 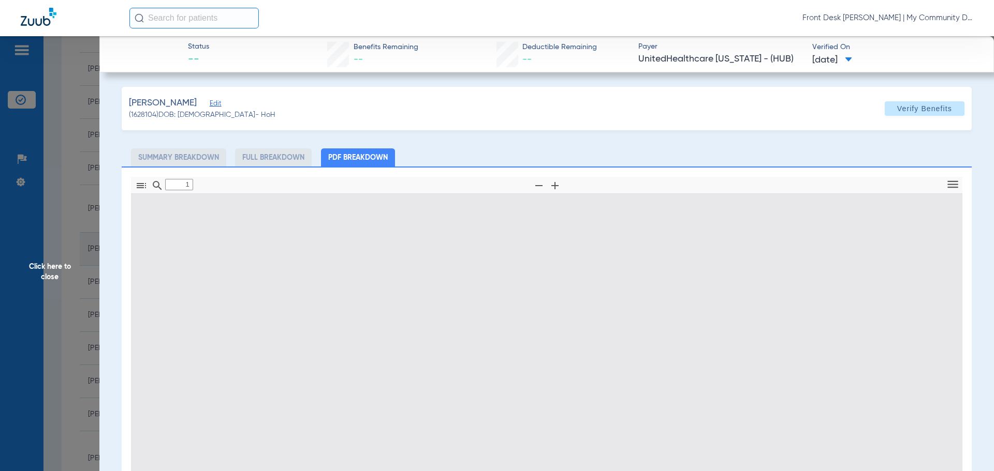 What do you see at coordinates (273, 157) in the screenshot?
I see `li: Full Breakdown` at bounding box center [273, 157].